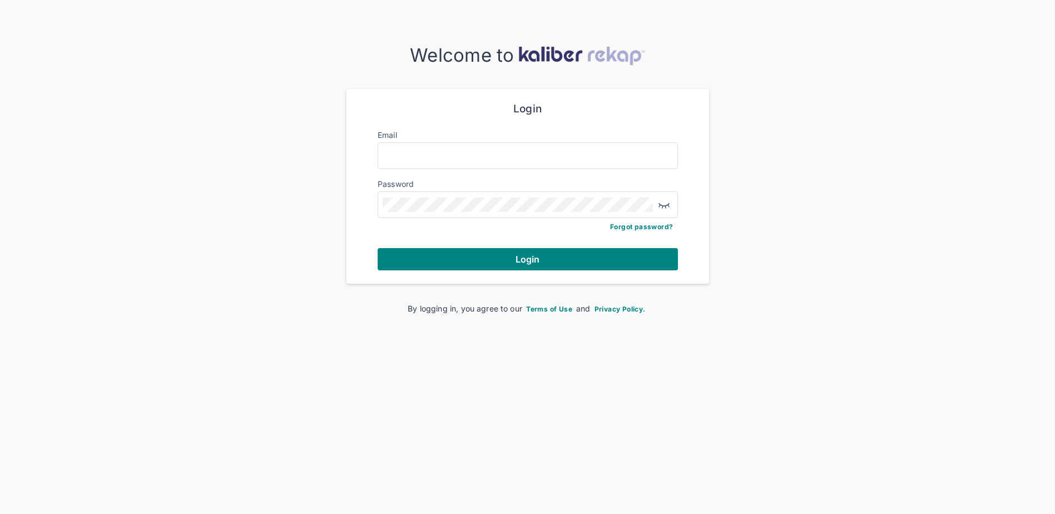  What do you see at coordinates (549, 309) in the screenshot?
I see `span: Terms of Use` at bounding box center [549, 309].